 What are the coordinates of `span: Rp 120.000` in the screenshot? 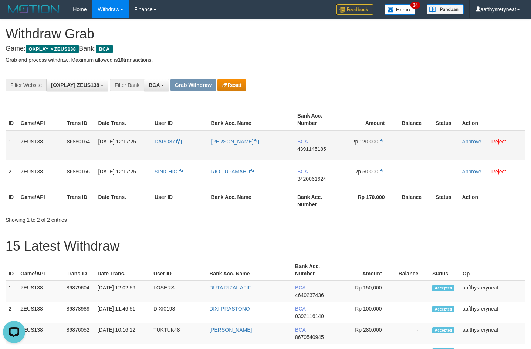 It's located at (365, 142).